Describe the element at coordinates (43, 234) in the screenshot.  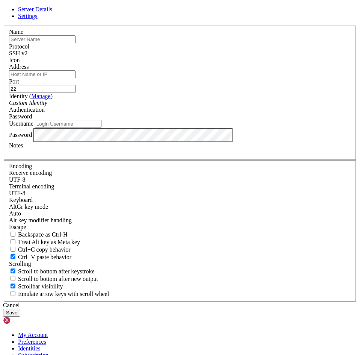
I see `span: Backspace as Ctrl-H` at that location.